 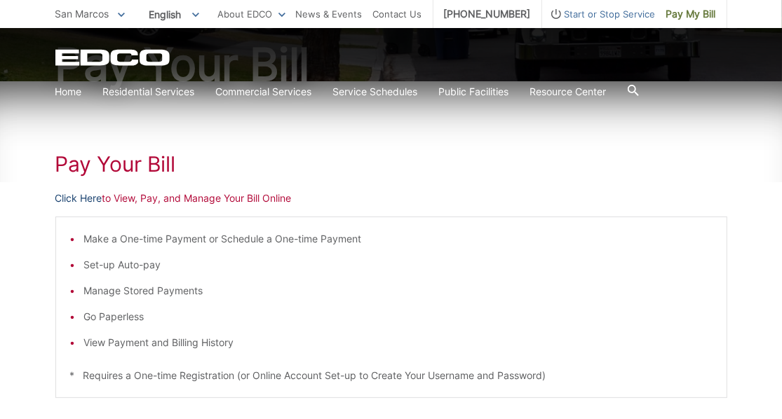 I want to click on span: San Marcos, so click(x=82, y=13).